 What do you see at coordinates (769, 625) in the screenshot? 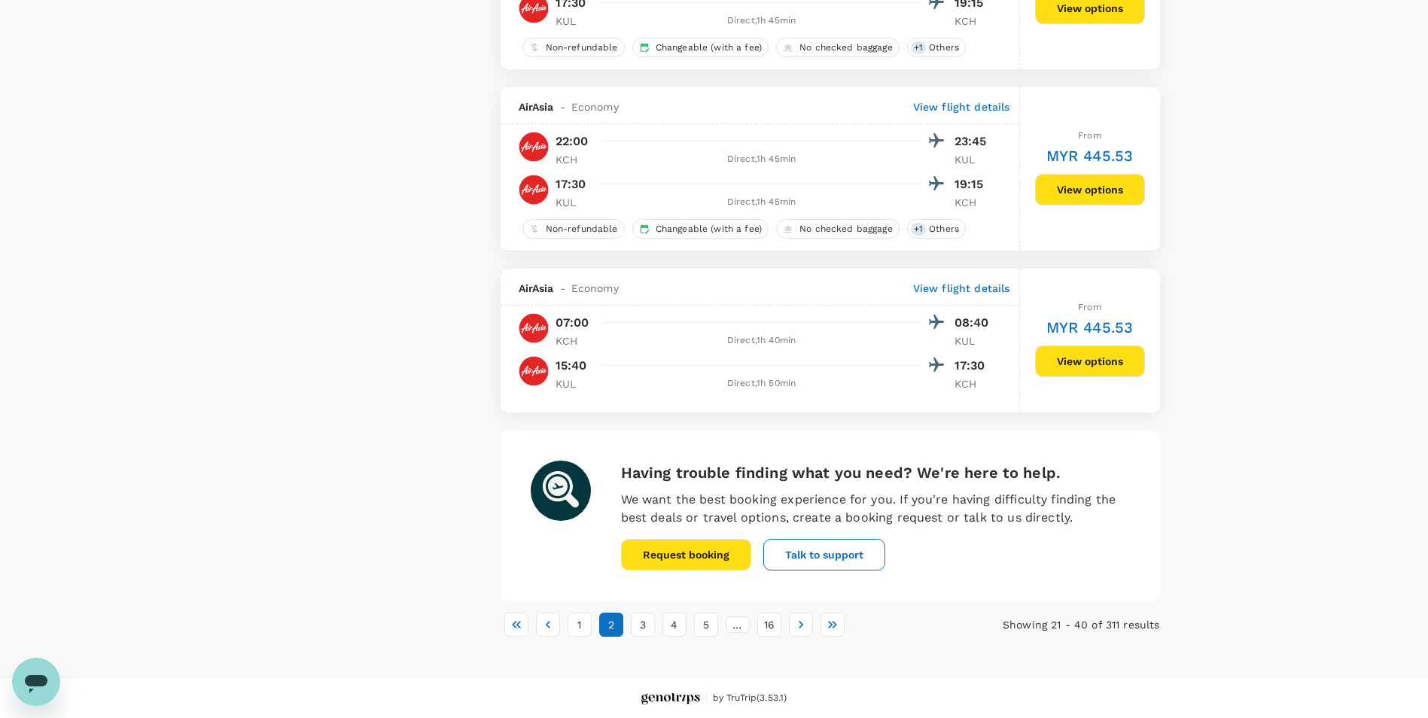
I see `button: Go to page 16` at bounding box center [769, 625].